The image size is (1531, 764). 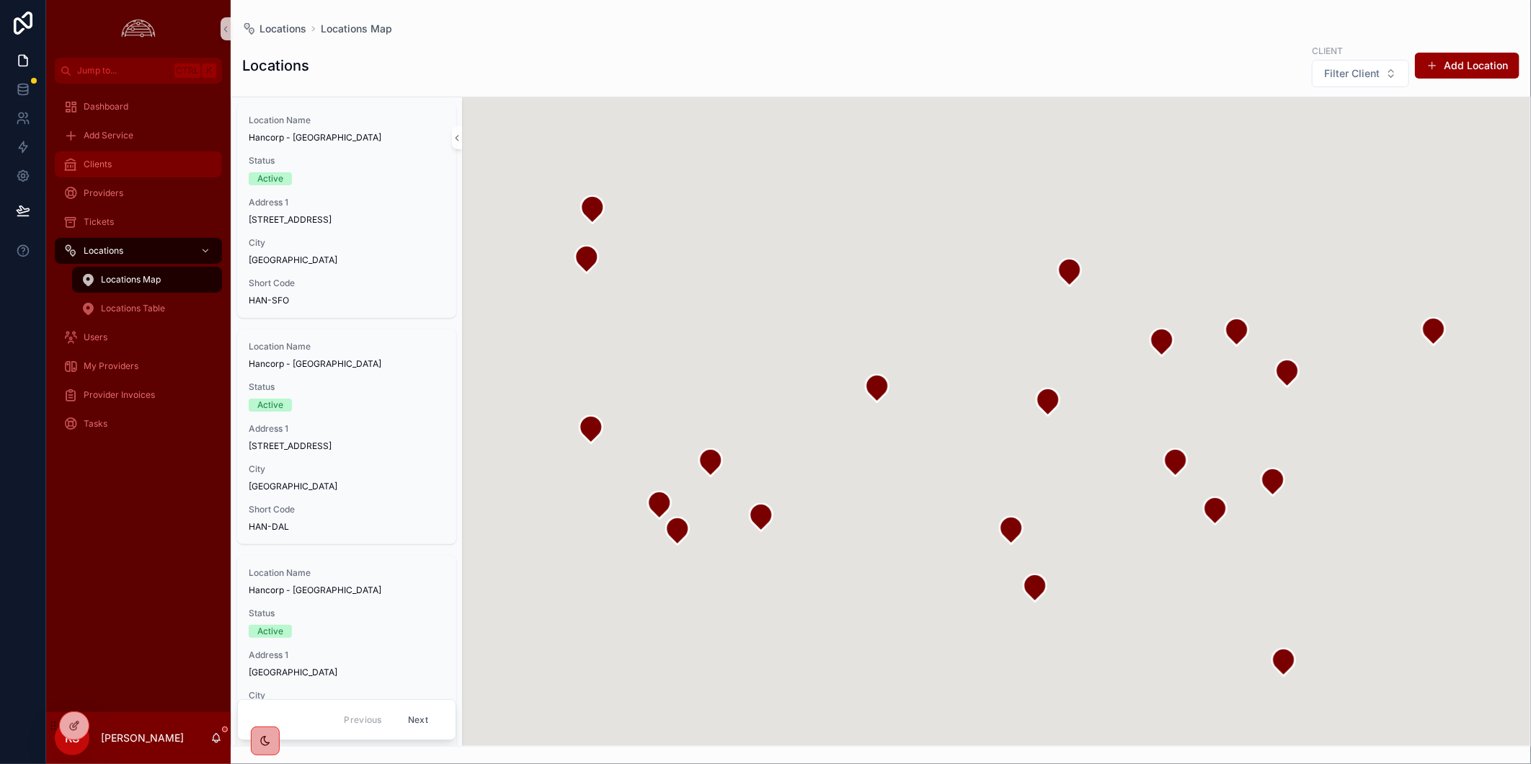 I want to click on div: scrollable content, so click(x=138, y=270).